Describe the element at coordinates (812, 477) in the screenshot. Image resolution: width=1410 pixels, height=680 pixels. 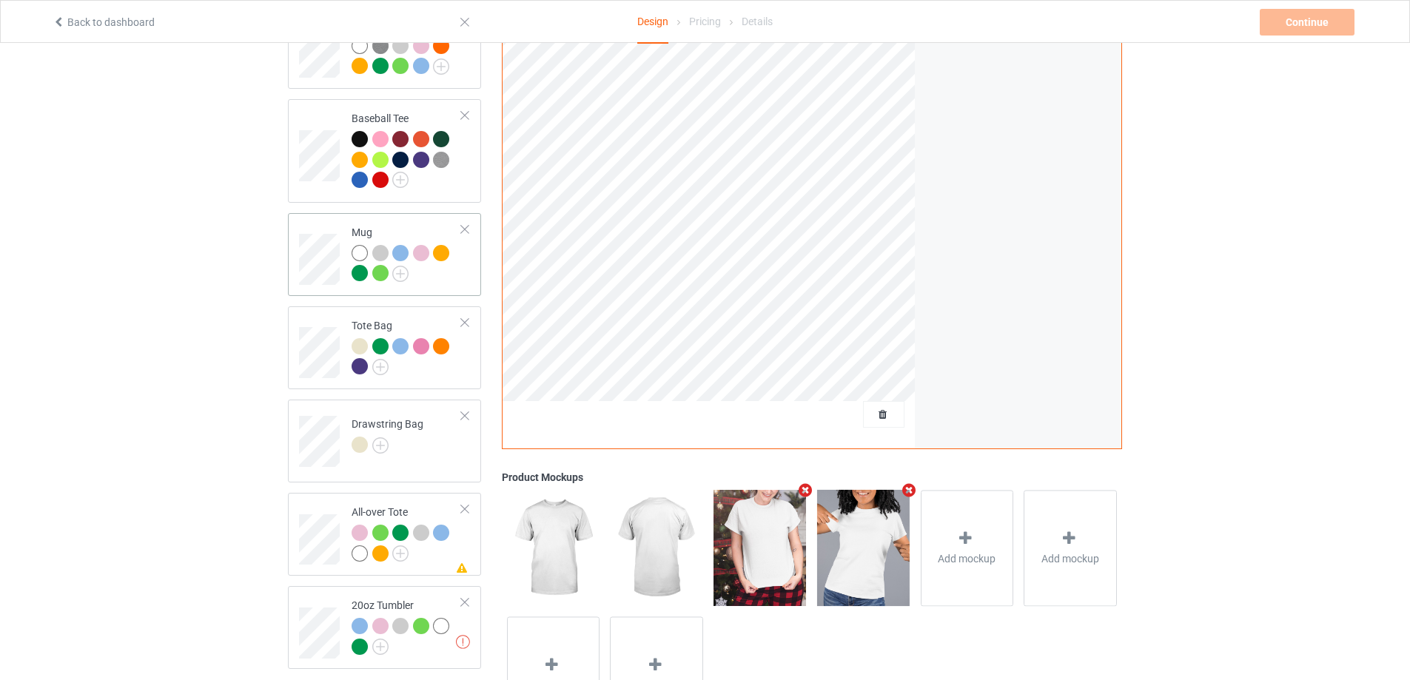
I see `div: Product Mockups` at that location.